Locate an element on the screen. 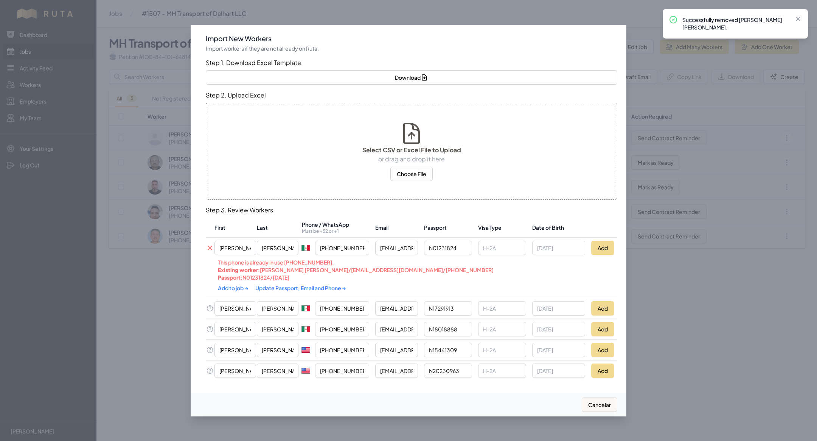 The width and height of the screenshot is (817, 441). b: Existing worker is located at coordinates (238, 270).